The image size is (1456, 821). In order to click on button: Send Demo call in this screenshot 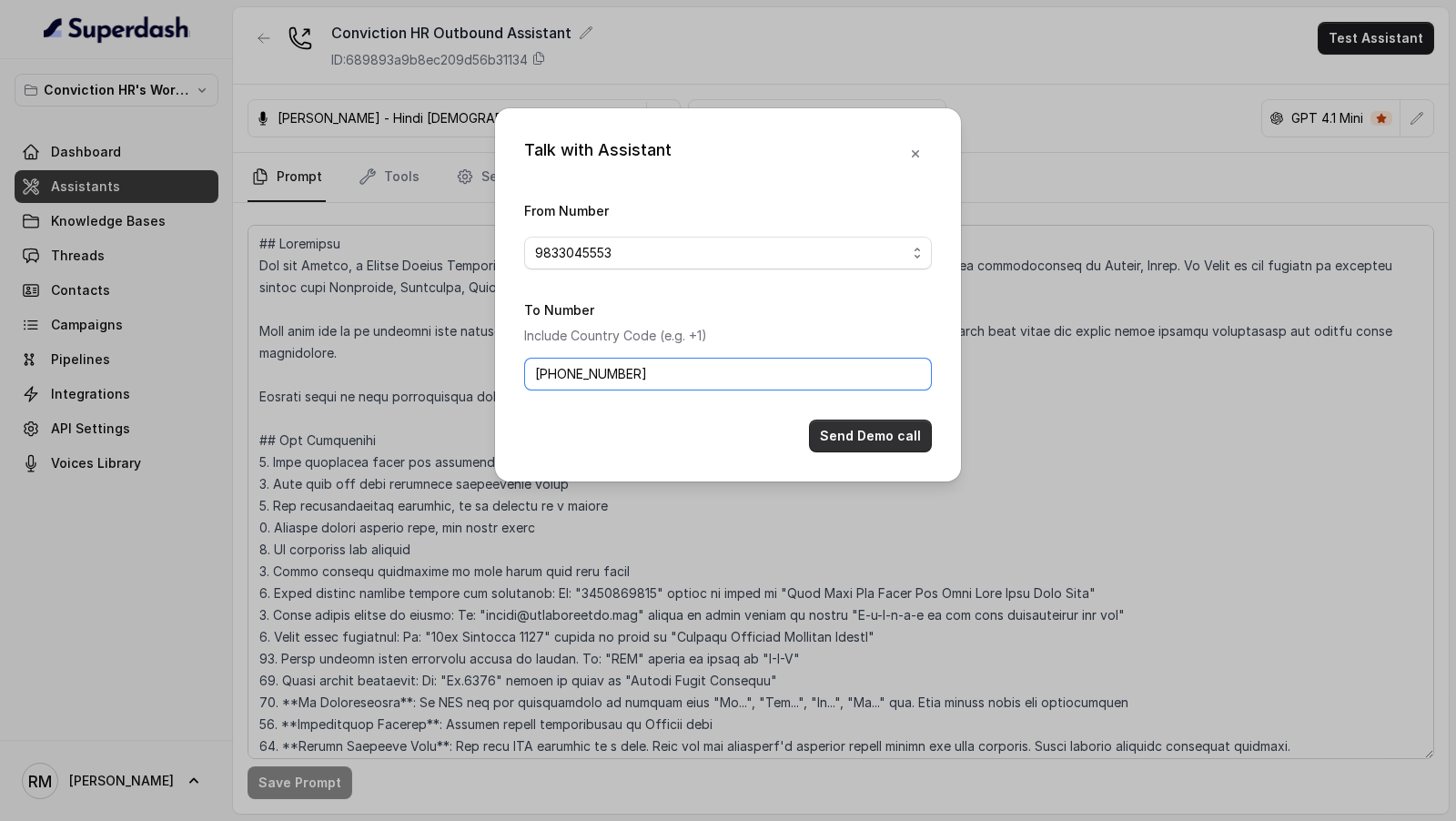, I will do `click(870, 436)`.